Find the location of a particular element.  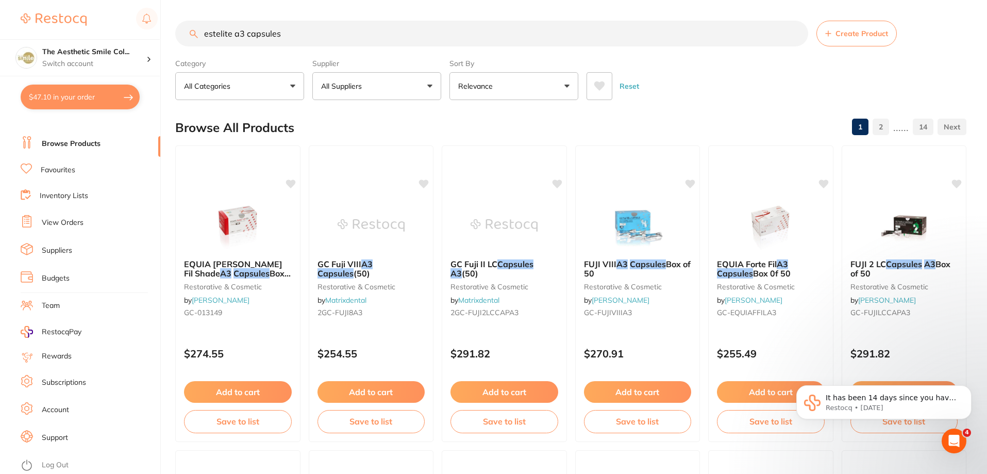

button: $47.10 in your order is located at coordinates (80, 97).